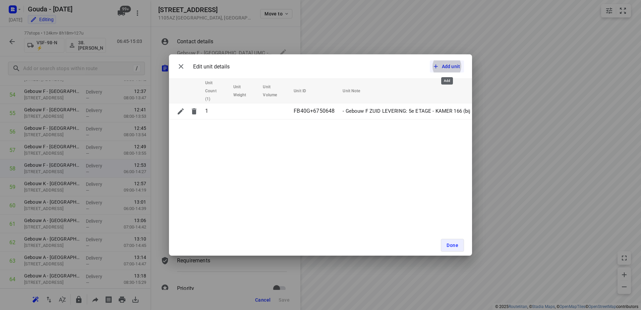  I want to click on span: Done, so click(452, 245).